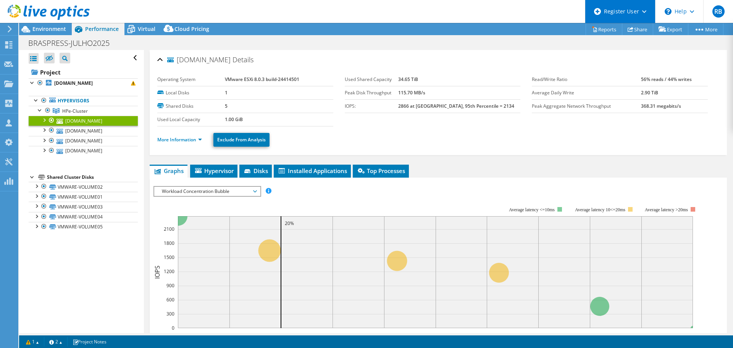 The height and width of the screenshot is (348, 733). Describe the element at coordinates (333, 335) in the screenshot. I see `text: 30%` at that location.